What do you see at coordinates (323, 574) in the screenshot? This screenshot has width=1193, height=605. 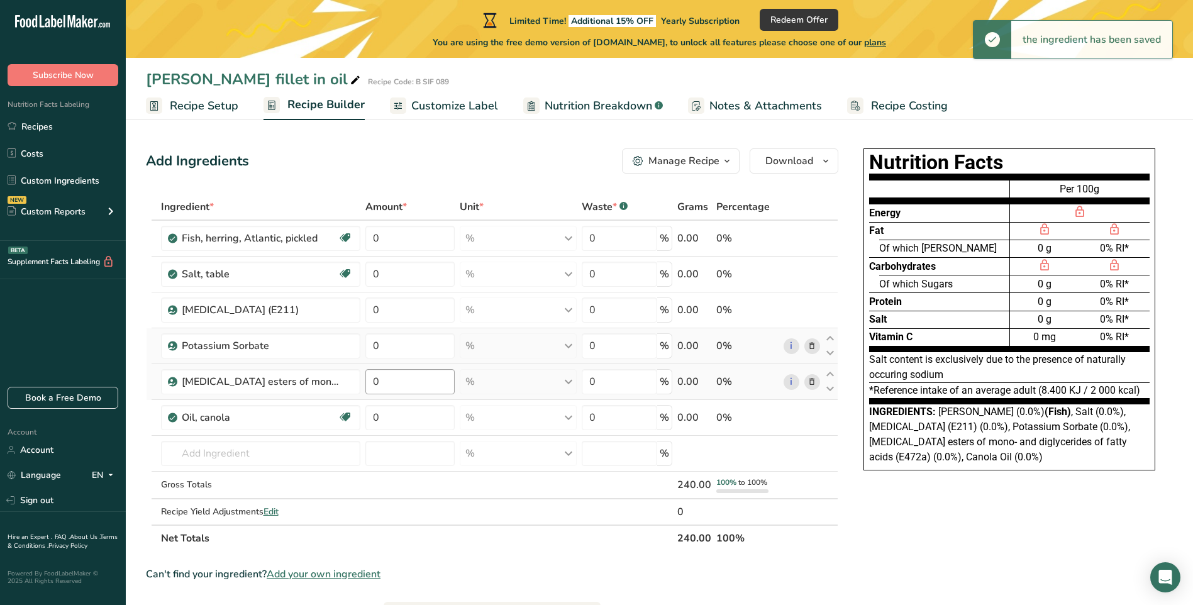 I see `span: Add your own ingredient` at bounding box center [323, 574].